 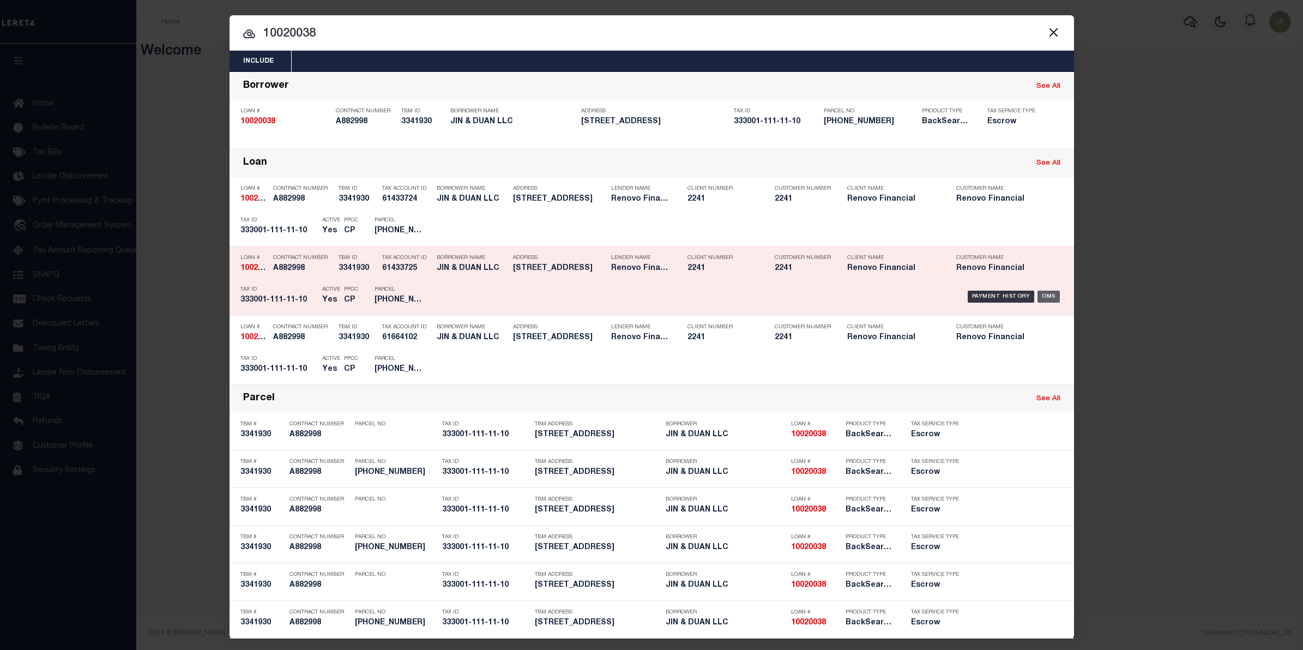 What do you see at coordinates (266, 86) in the screenshot?
I see `div: Borrower` at bounding box center [266, 86].